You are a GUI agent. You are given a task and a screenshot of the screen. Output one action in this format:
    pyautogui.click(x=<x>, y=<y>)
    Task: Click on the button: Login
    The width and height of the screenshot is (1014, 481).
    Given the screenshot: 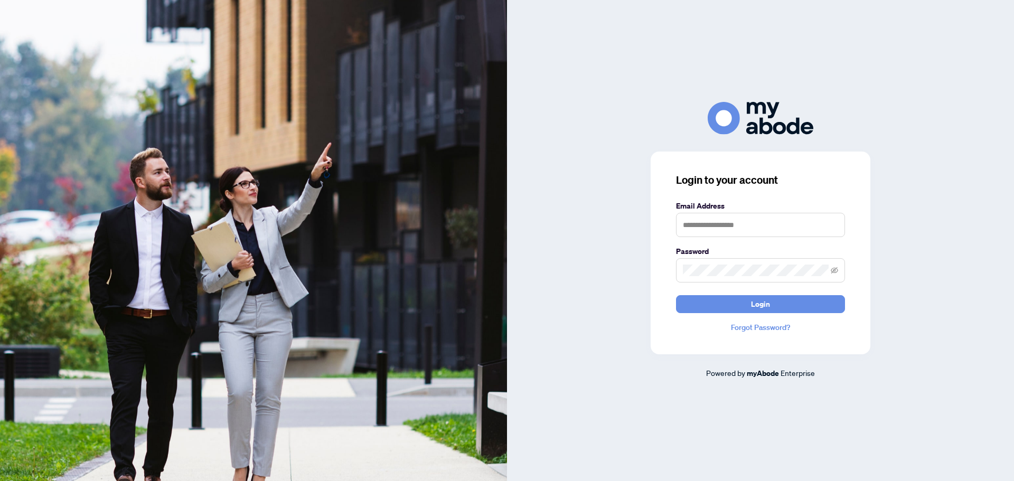 What is the action you would take?
    pyautogui.click(x=760, y=304)
    